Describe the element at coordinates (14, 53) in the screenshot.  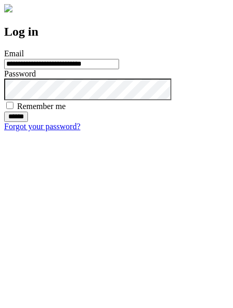
I see `label: Email` at that location.